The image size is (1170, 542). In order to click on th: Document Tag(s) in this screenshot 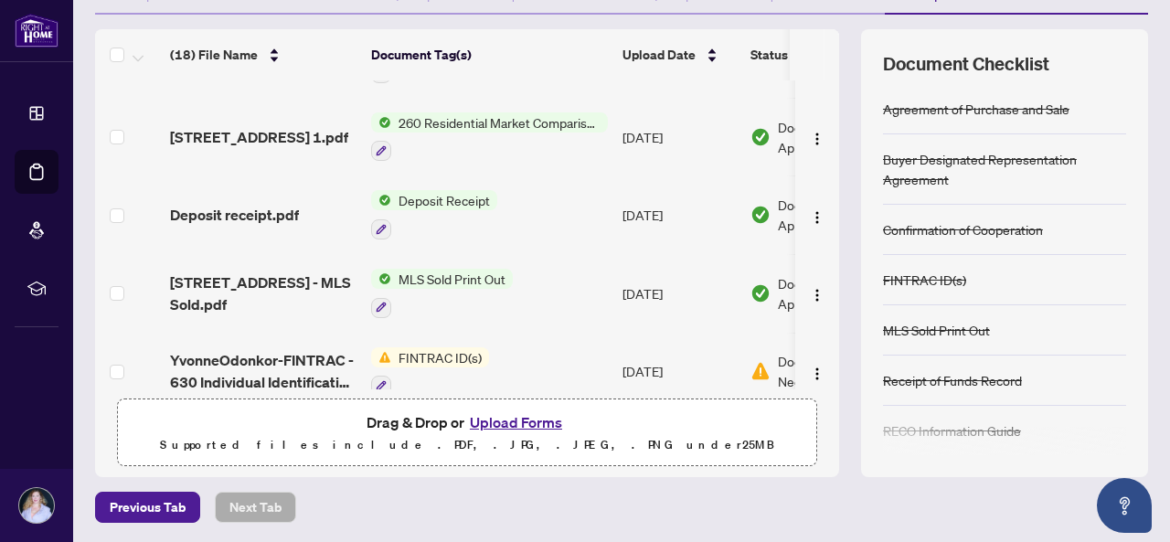, I will do `click(489, 55)`.